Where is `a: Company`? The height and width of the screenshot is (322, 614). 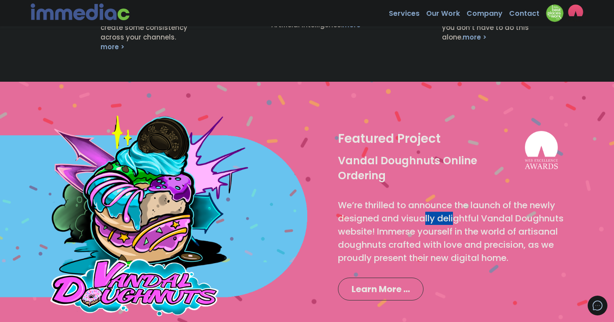 a: Company is located at coordinates (488, 11).